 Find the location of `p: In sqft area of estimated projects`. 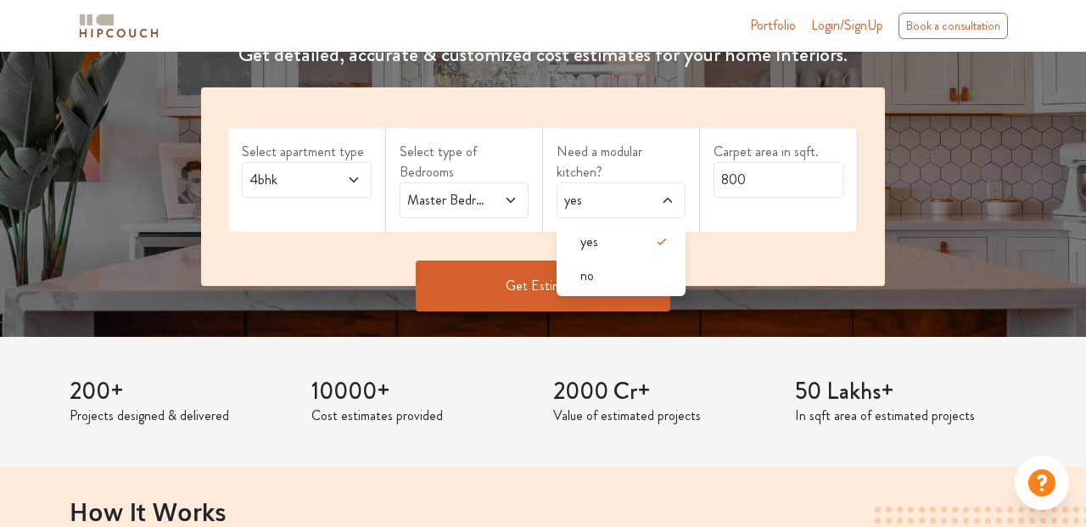

p: In sqft area of estimated projects is located at coordinates (906, 416).